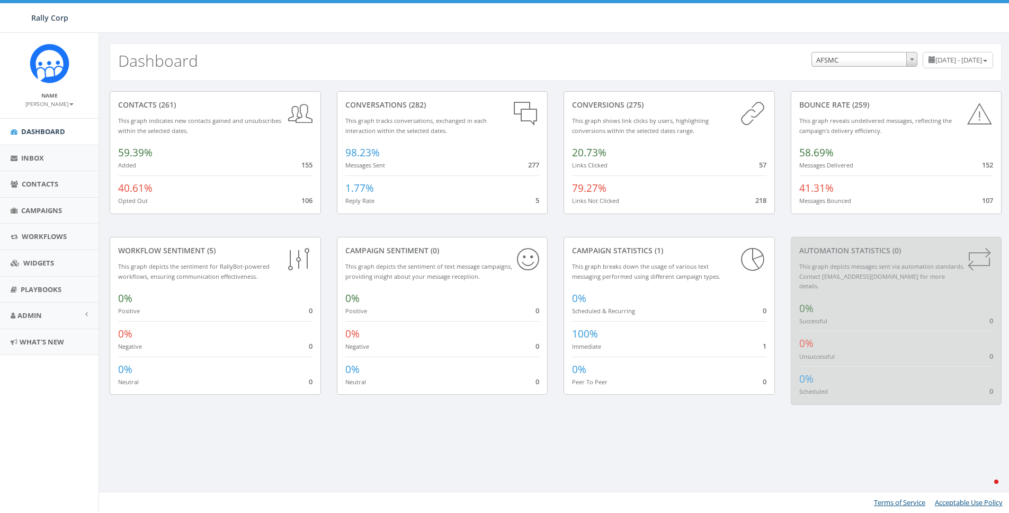 The height and width of the screenshot is (513, 1009). What do you see at coordinates (215, 105) in the screenshot?
I see `div: contacts` at bounding box center [215, 105].